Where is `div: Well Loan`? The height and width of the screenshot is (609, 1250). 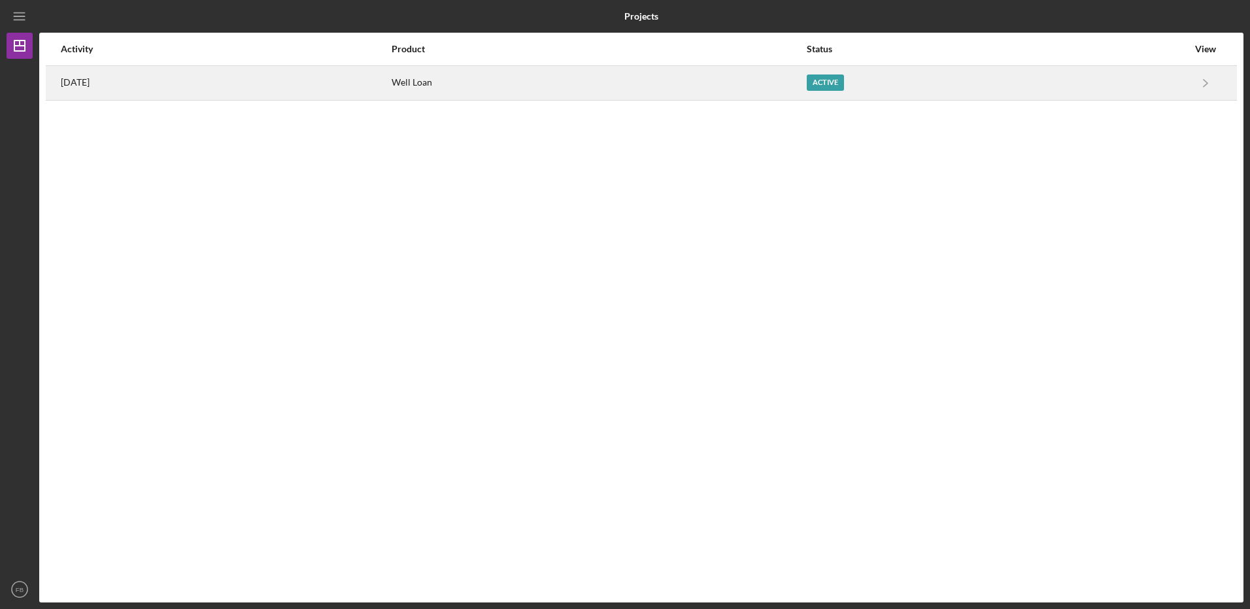
div: Well Loan is located at coordinates (598, 83).